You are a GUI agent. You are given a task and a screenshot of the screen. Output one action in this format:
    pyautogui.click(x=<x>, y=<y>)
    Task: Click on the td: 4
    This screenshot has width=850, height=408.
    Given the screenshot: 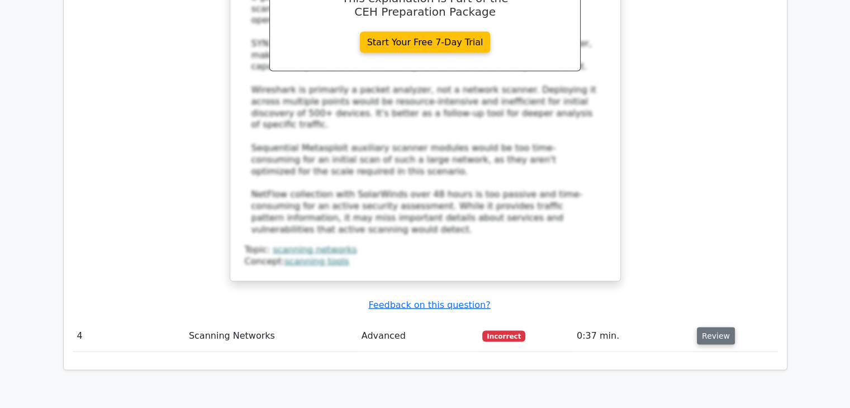 What is the action you would take?
    pyautogui.click(x=128, y=336)
    